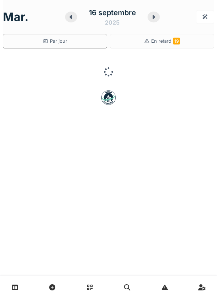 The width and height of the screenshot is (217, 298). I want to click on img: badge-BVDL4wpA.svg, so click(108, 98).